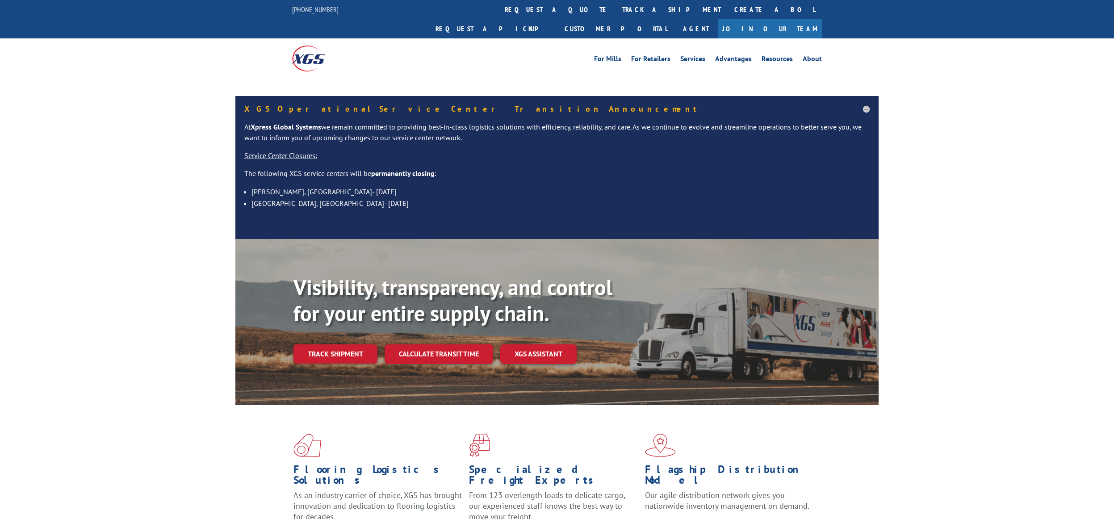  Describe the element at coordinates (286, 127) in the screenshot. I see `strong: Xpress Global Systems` at that location.